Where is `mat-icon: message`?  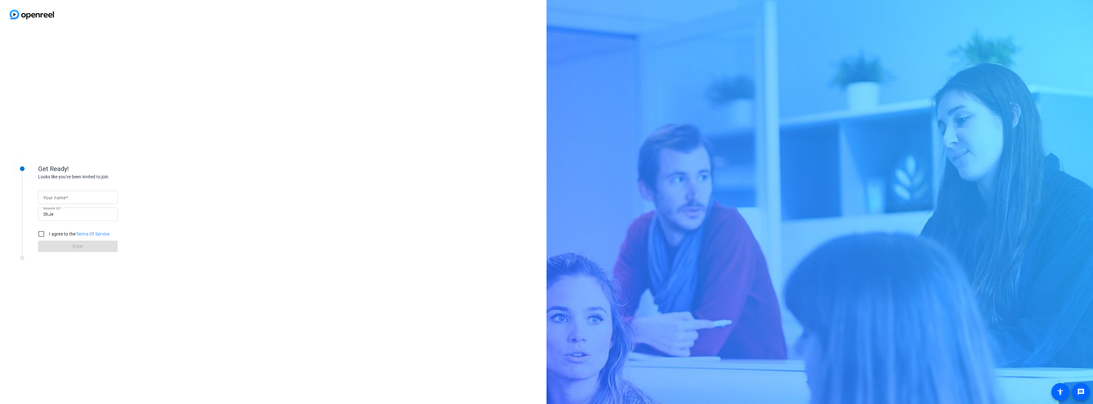
mat-icon: message is located at coordinates (1081, 392).